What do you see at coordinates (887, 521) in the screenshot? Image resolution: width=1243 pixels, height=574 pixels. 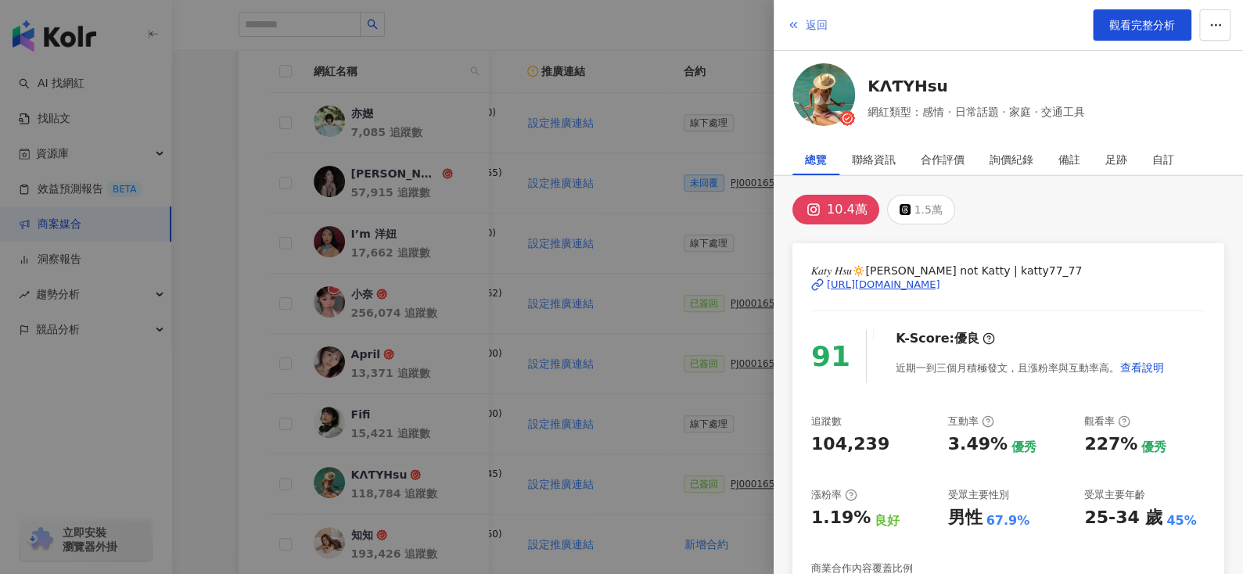 I see `div: 良好` at bounding box center [887, 521].